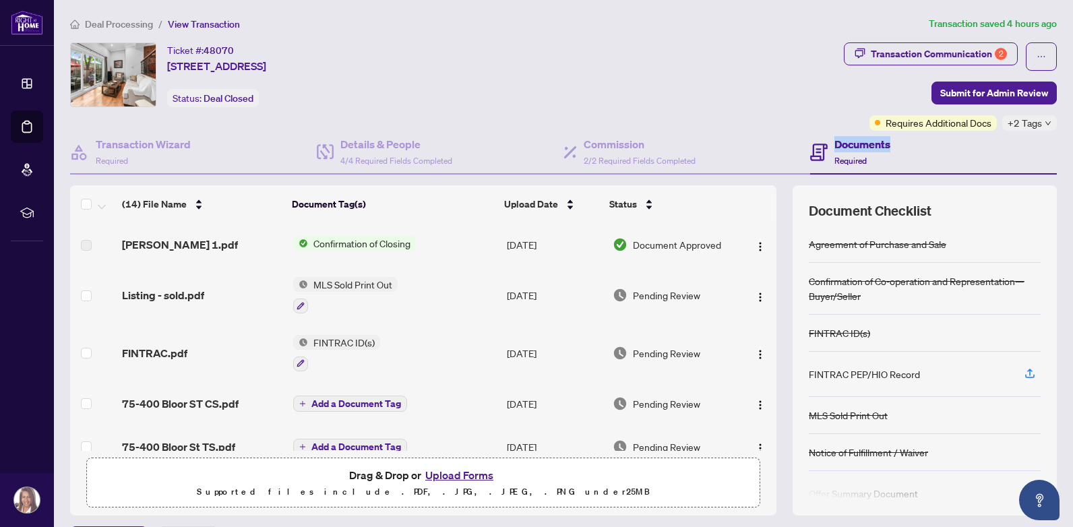 This screenshot has width=1073, height=527. What do you see at coordinates (179, 447) in the screenshot?
I see `span: 75-400 Bloor St TS.pdf` at bounding box center [179, 447].